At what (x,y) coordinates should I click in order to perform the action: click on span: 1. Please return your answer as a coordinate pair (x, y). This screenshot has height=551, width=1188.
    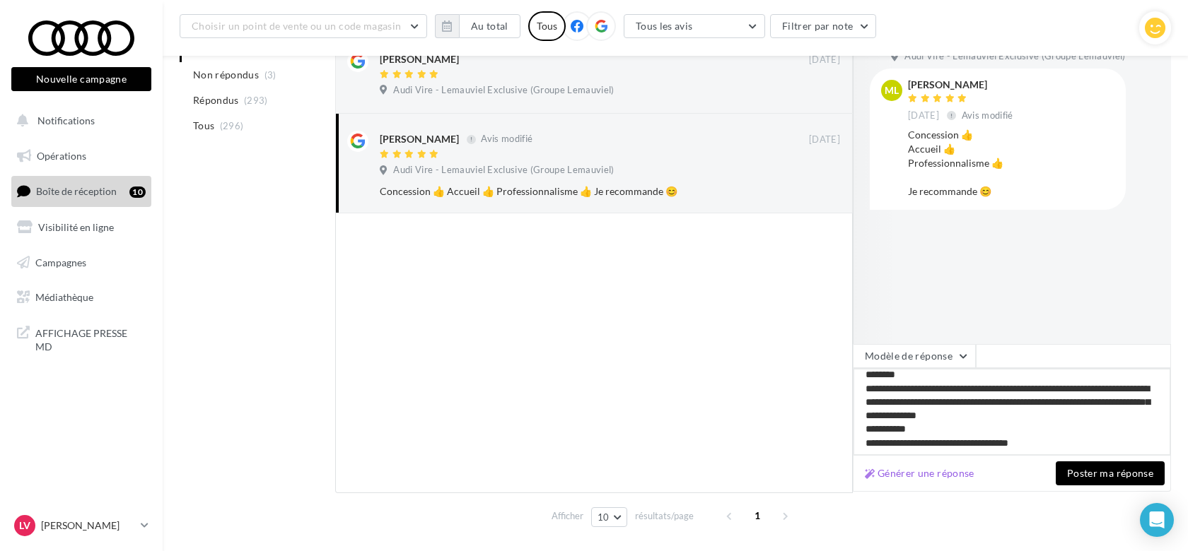
    Looking at the image, I should click on (757, 516).